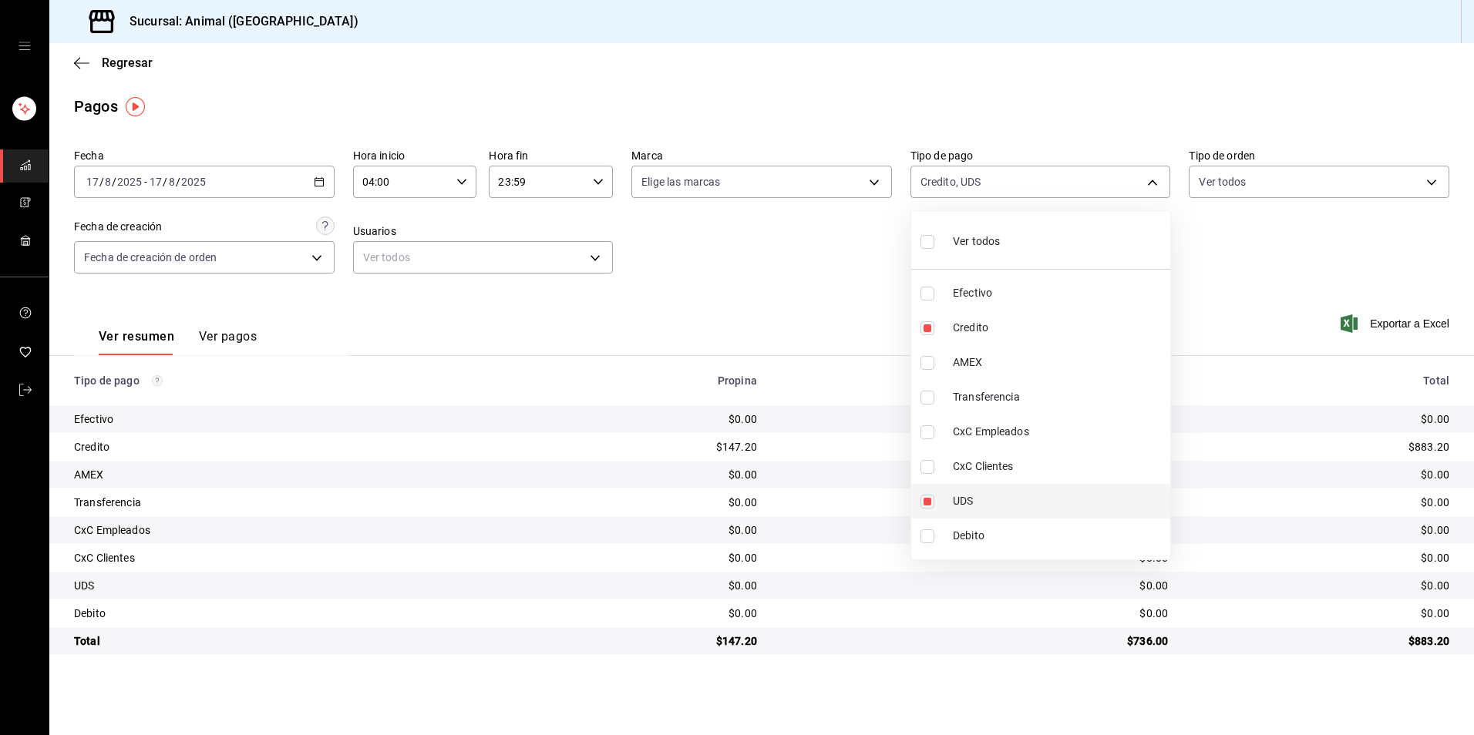  Describe the element at coordinates (1058, 328) in the screenshot. I see `span: Credito` at that location.